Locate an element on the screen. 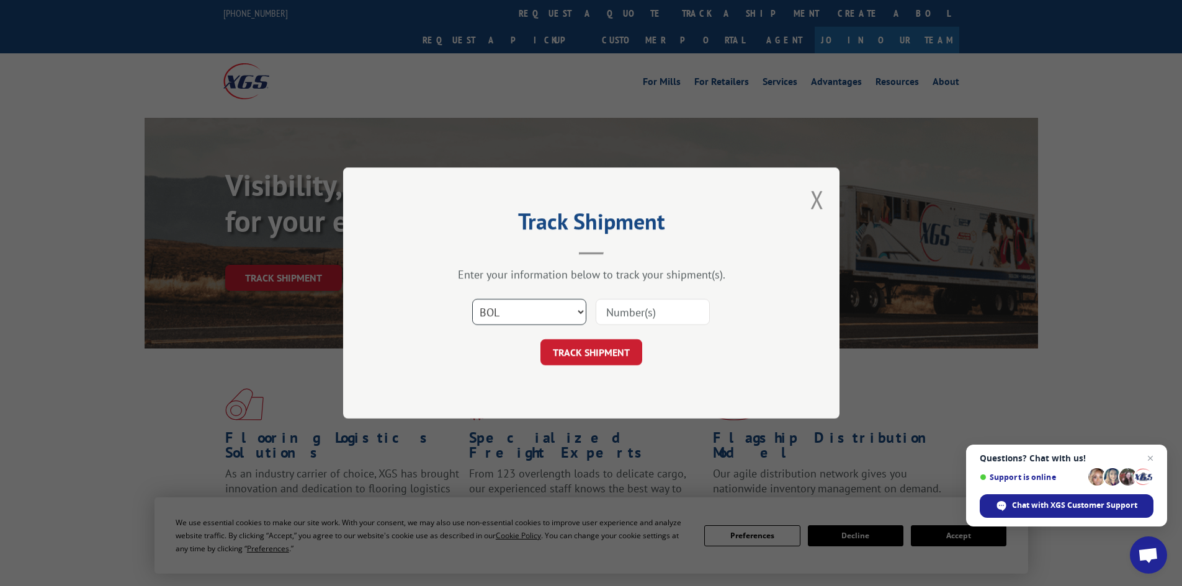  span: Close chat is located at coordinates (1150, 458).